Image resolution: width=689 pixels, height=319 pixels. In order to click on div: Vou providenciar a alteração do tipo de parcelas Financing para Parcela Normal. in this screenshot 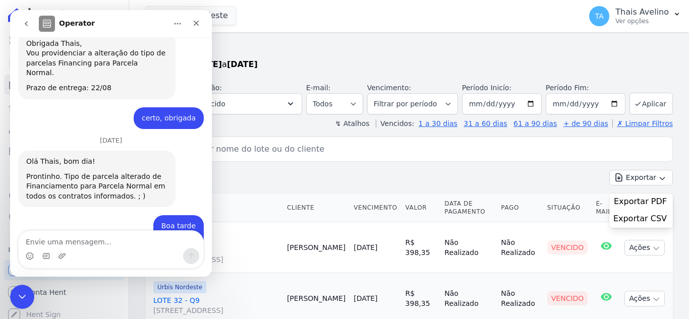, I will do `click(87, 53)`.